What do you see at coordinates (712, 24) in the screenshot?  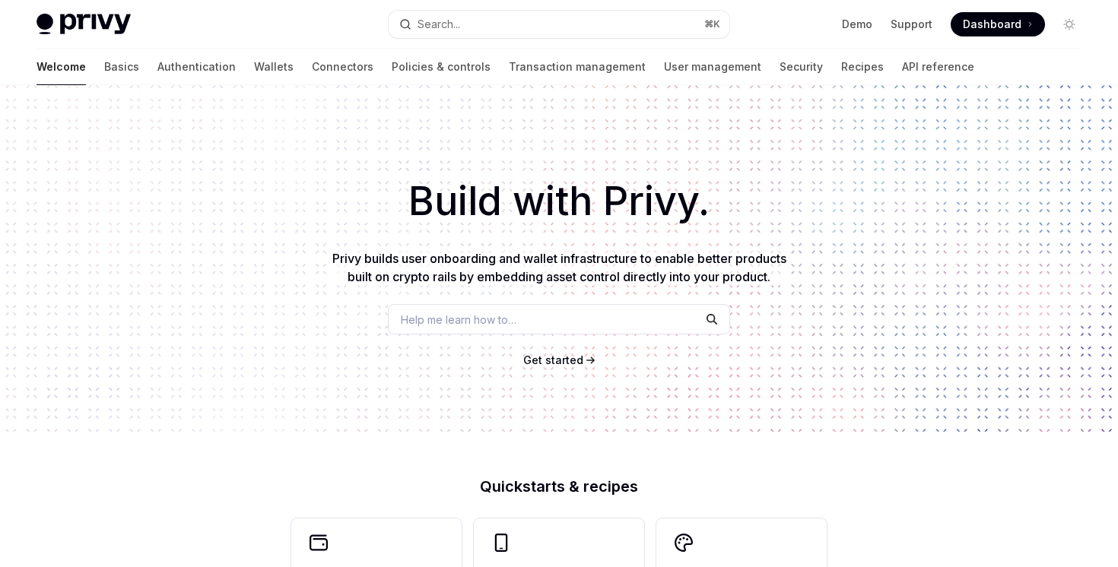 I see `span: ⌘ K` at bounding box center [712, 24].